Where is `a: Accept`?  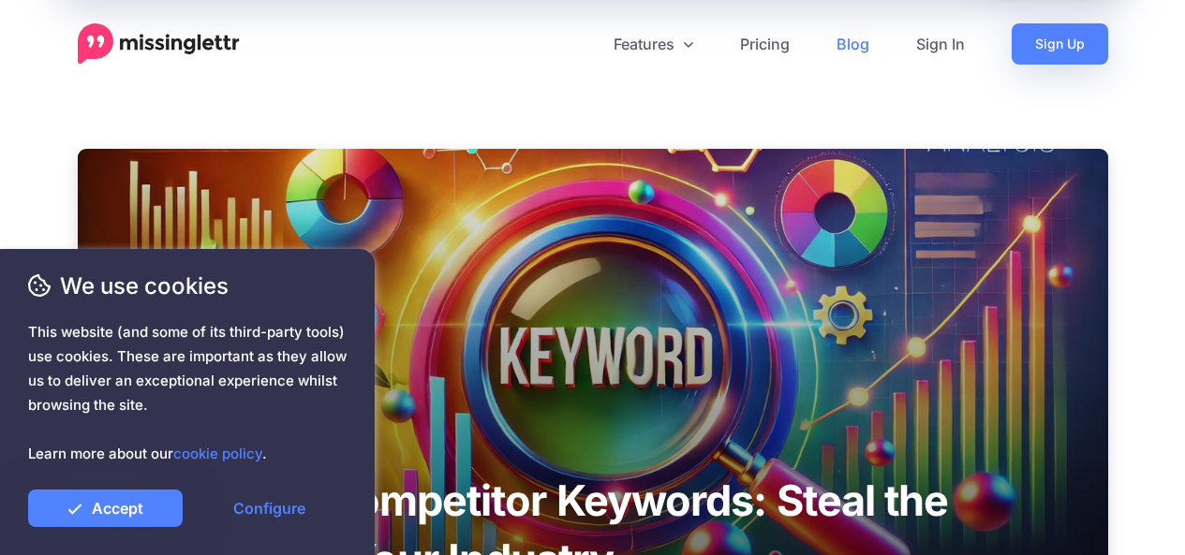 a: Accept is located at coordinates (105, 508).